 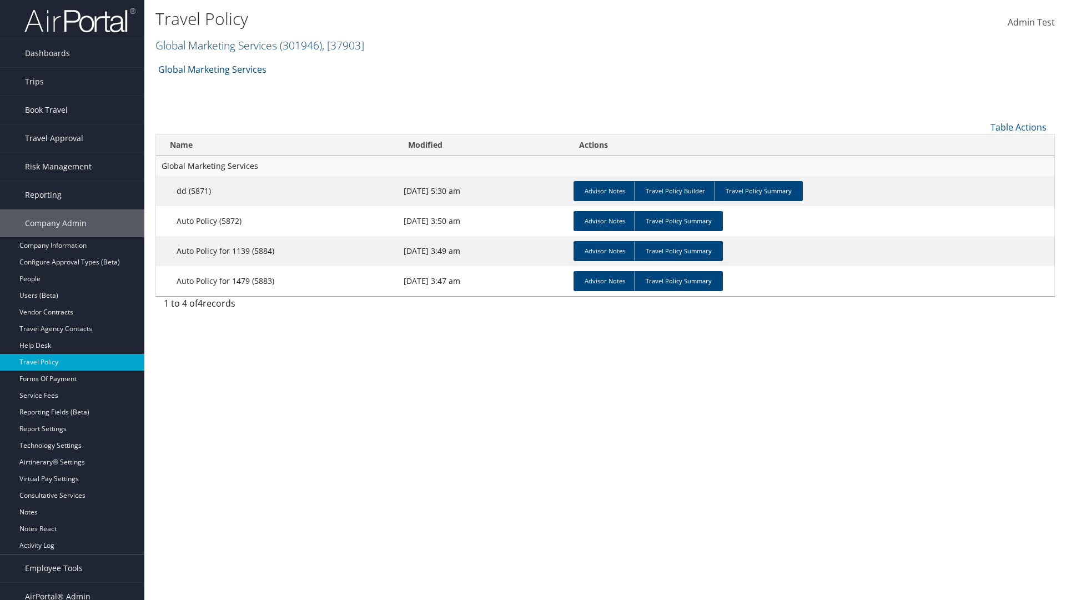 I want to click on a: Travel Policy Builder, so click(x=675, y=191).